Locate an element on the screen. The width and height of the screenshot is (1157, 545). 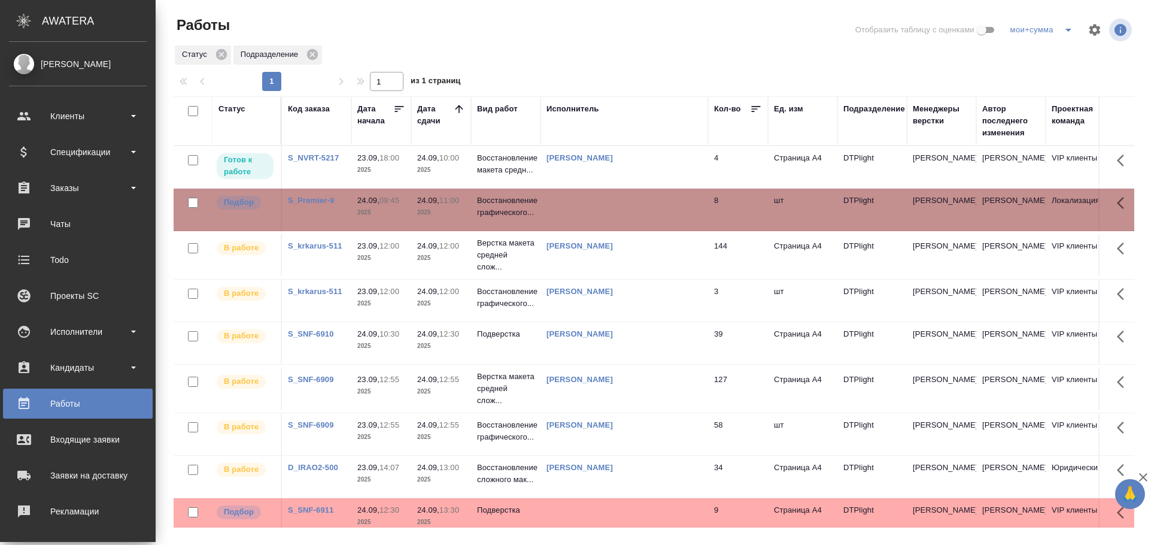
span: Работы is located at coordinates (202, 25).